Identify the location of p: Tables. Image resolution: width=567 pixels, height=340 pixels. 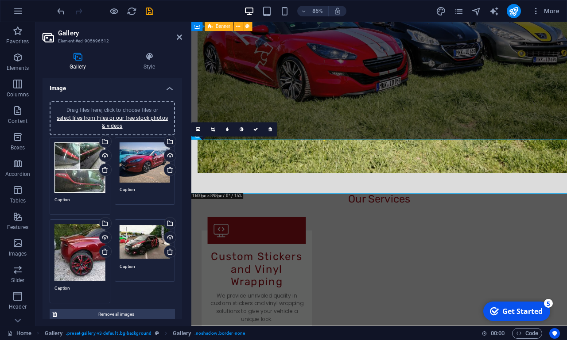
(18, 201).